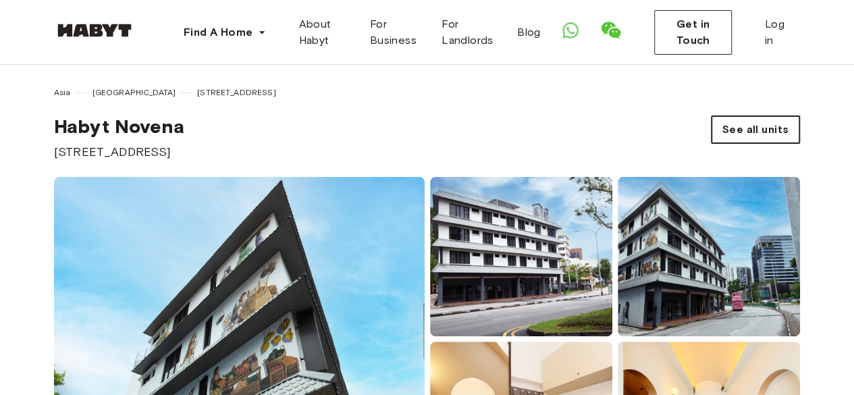  Describe the element at coordinates (119, 126) in the screenshot. I see `span: Habyt Novena` at that location.